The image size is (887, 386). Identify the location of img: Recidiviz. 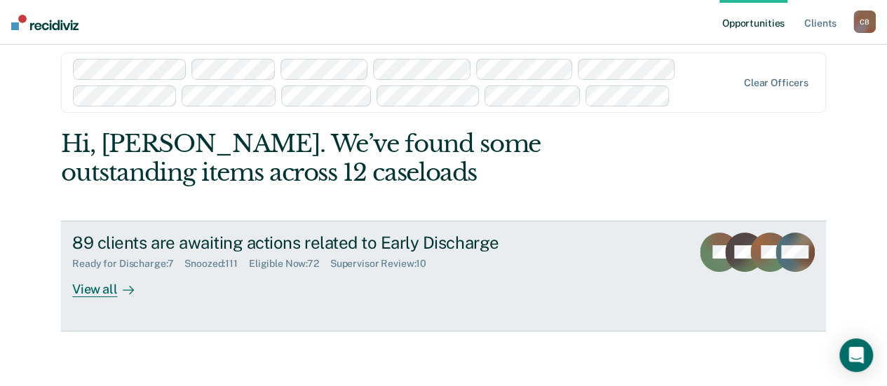
(45, 22).